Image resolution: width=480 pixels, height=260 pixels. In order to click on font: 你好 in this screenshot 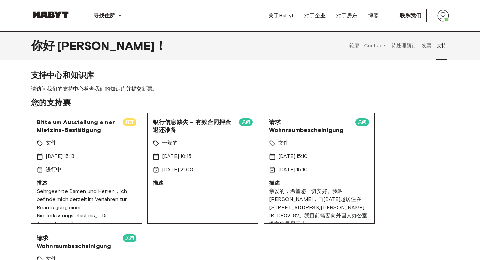, I will do `click(43, 46)`.